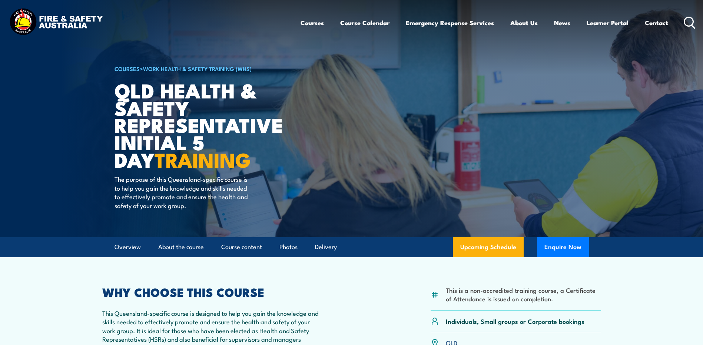 The height and width of the screenshot is (345, 703). What do you see at coordinates (488, 248) in the screenshot?
I see `a: Upcoming Schedule` at bounding box center [488, 248].